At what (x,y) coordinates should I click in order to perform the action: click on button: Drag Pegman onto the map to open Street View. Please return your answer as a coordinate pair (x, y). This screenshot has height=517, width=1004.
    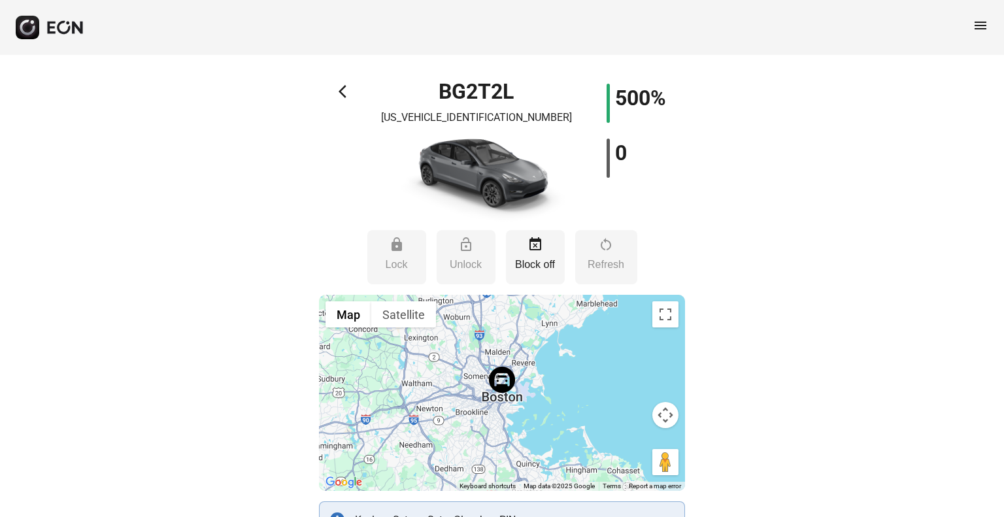
    Looking at the image, I should click on (666, 462).